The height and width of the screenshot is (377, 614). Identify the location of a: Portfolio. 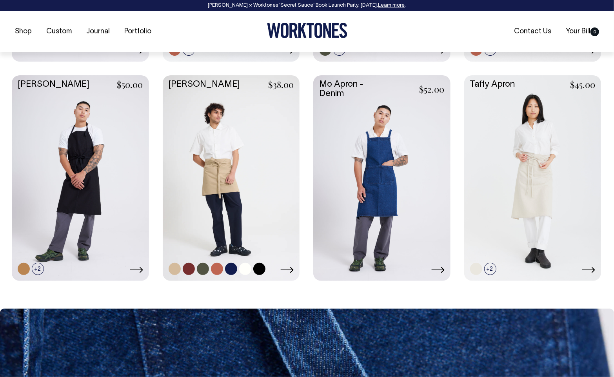
(138, 31).